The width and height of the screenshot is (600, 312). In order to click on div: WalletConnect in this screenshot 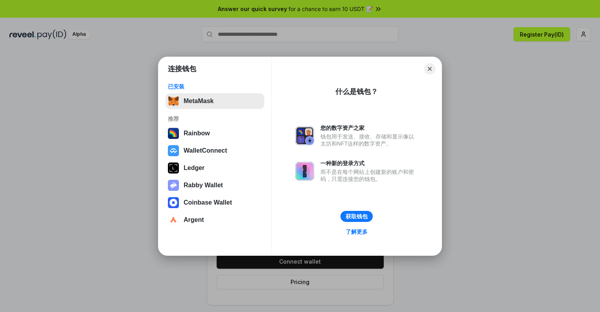, I will do `click(205, 151)`.